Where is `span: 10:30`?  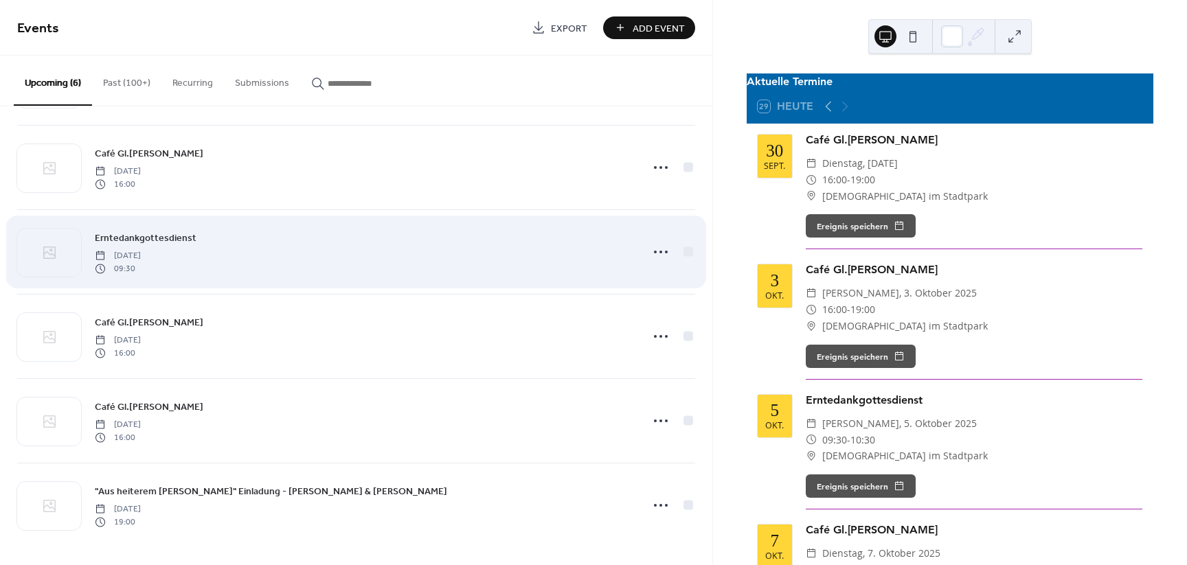
span: 10:30 is located at coordinates (862, 440).